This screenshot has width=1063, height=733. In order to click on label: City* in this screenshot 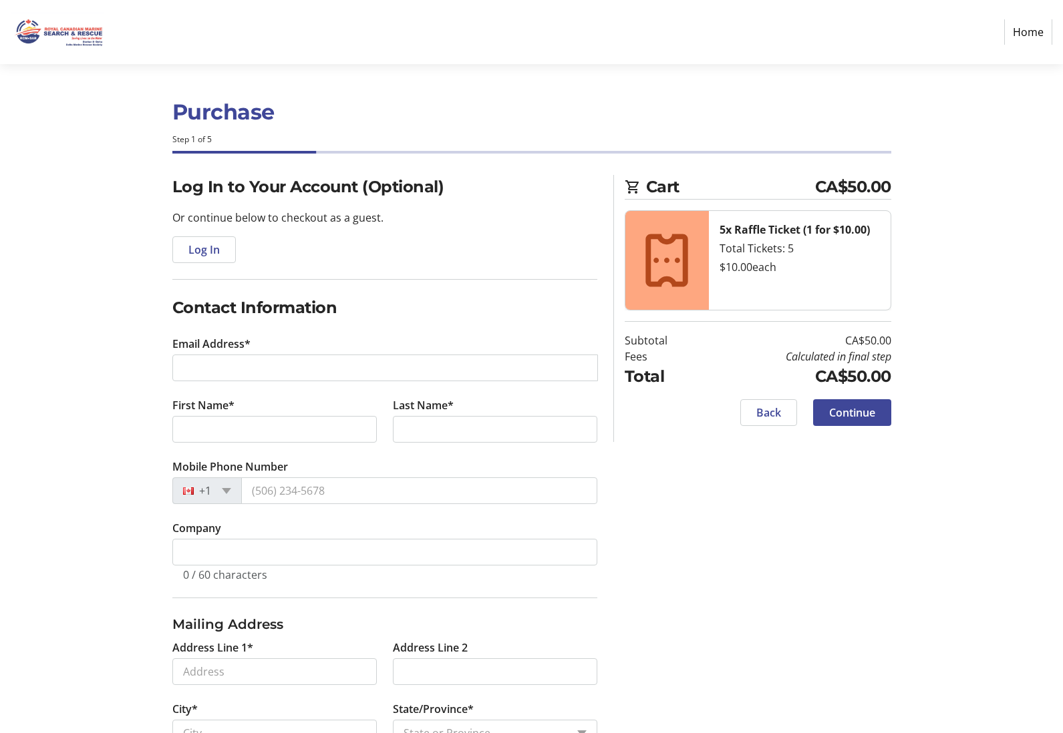, I will do `click(185, 709)`.